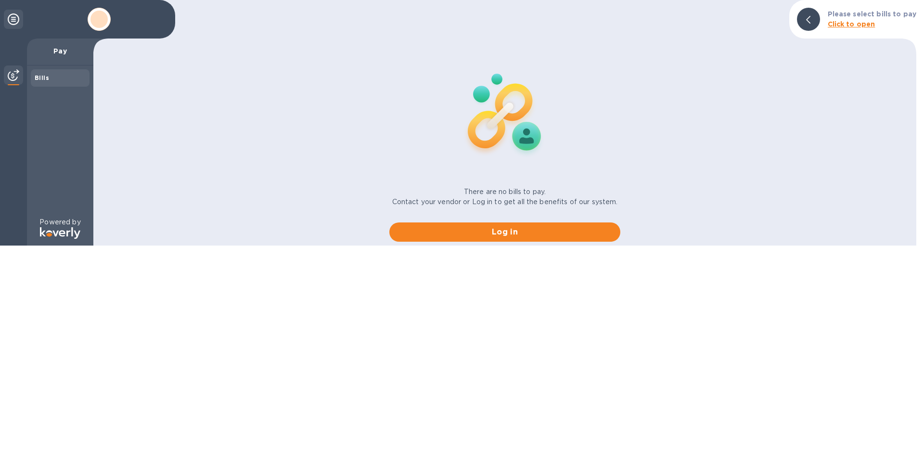 This screenshot has width=924, height=455. What do you see at coordinates (872, 14) in the screenshot?
I see `b: Please select bills to pay` at bounding box center [872, 14].